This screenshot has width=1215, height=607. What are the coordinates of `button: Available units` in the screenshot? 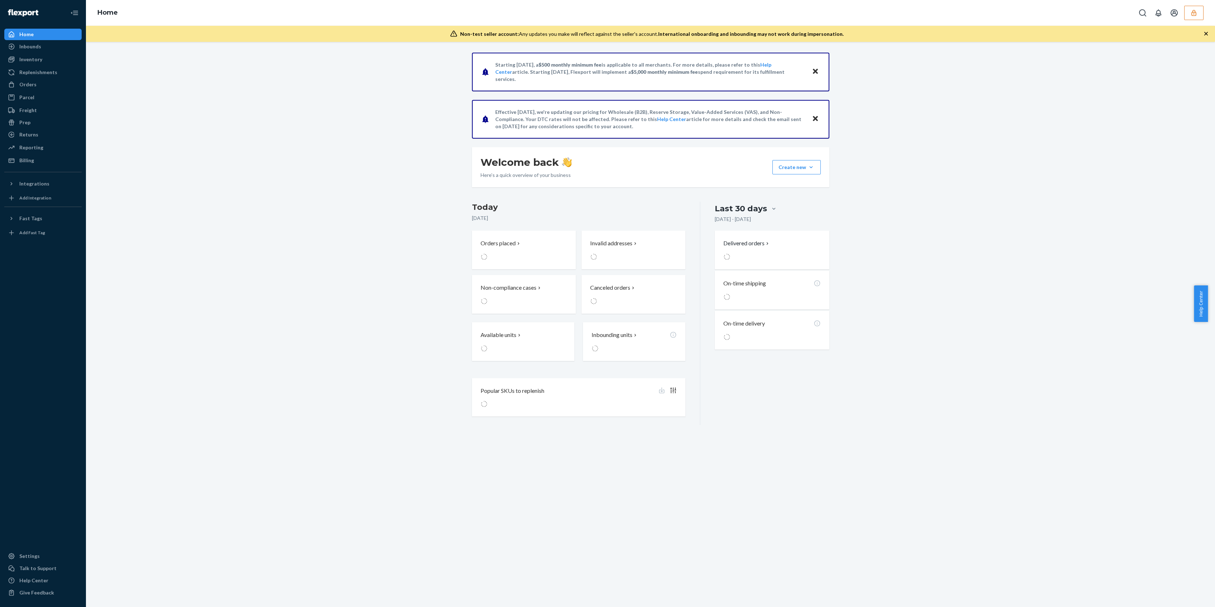 It's located at (523, 342).